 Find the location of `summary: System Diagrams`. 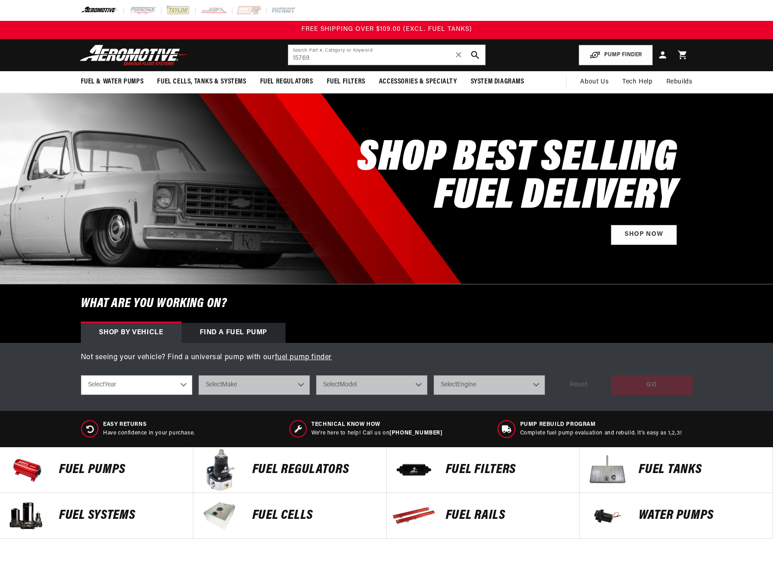

summary: System Diagrams is located at coordinates (497, 82).